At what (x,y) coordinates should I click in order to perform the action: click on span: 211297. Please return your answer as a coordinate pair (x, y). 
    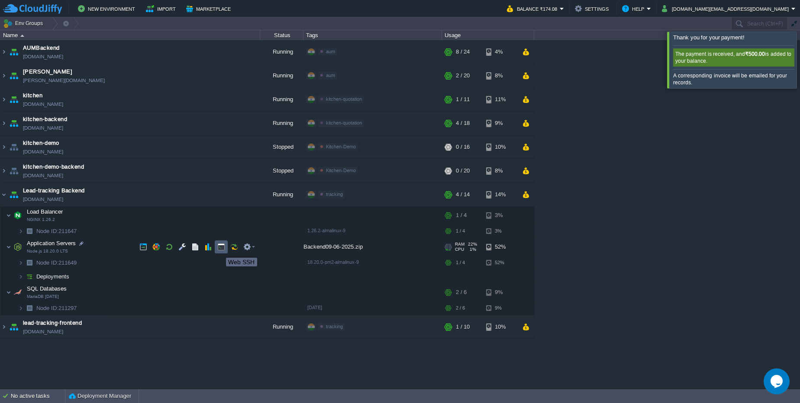
    Looking at the image, I should click on (57, 308).